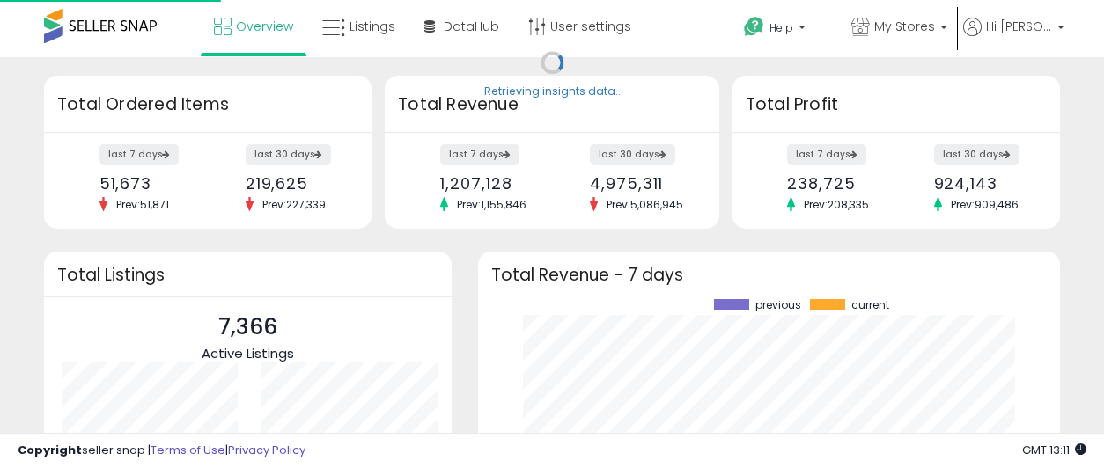 This screenshot has height=468, width=1104. Describe the element at coordinates (143, 204) in the screenshot. I see `span: Prev: 51,871` at that location.